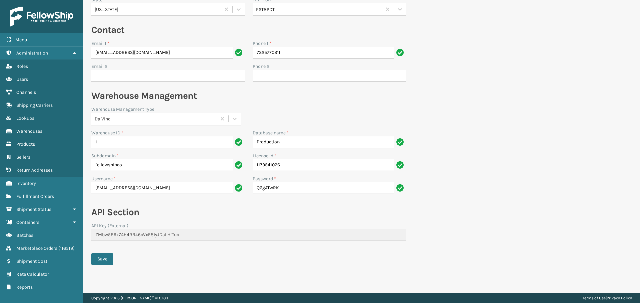  Describe the element at coordinates (32, 53) in the screenshot. I see `span: Administration` at that location.